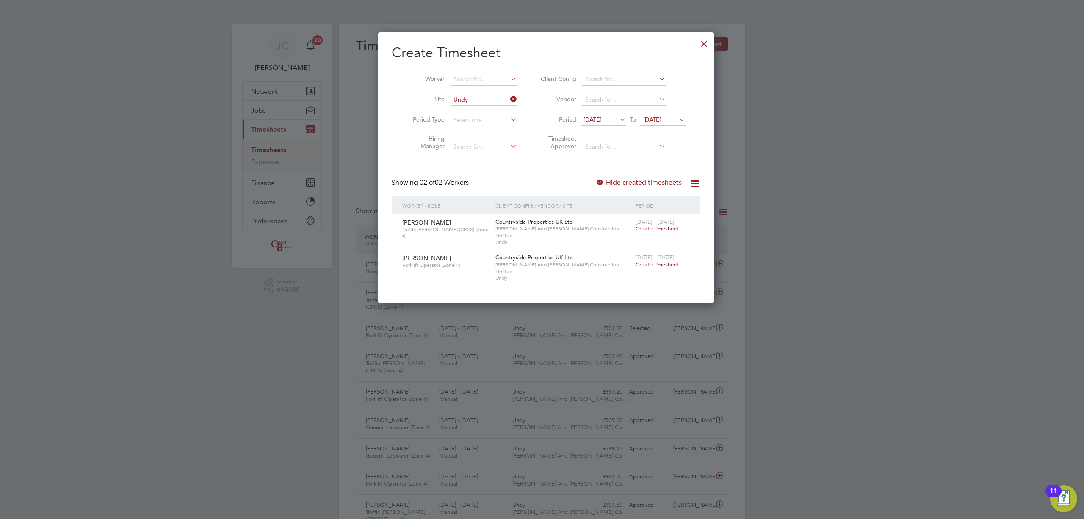 This screenshot has width=1084, height=519. What do you see at coordinates (557, 119) in the screenshot?
I see `label: Period` at bounding box center [557, 119].